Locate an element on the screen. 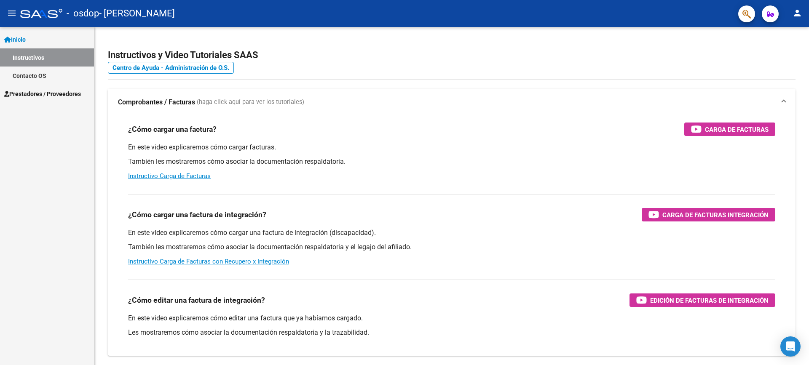  h3: ¿Cómo cargar una factura? is located at coordinates (172, 129).